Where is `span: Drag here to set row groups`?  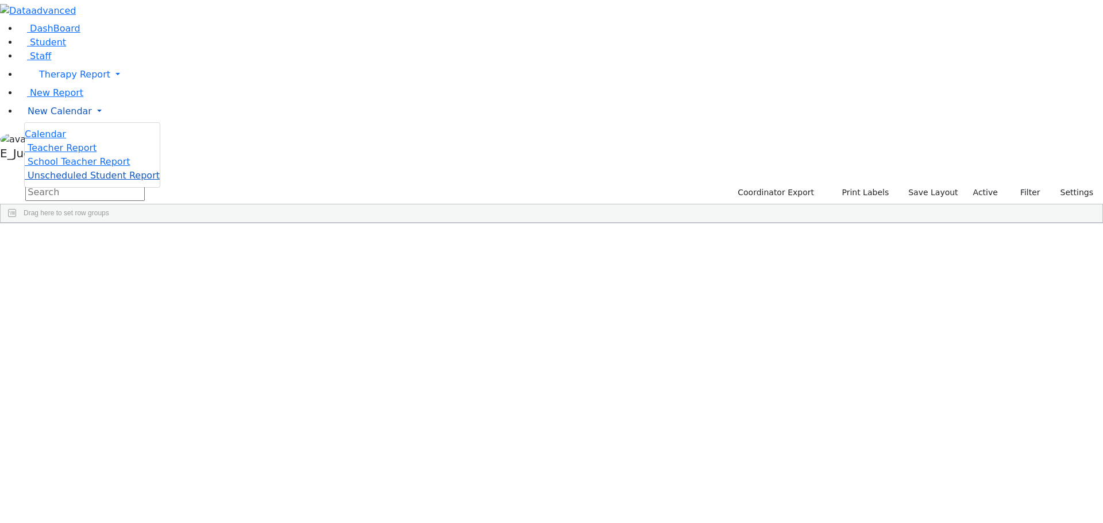
span: Drag here to set row groups is located at coordinates (66, 213).